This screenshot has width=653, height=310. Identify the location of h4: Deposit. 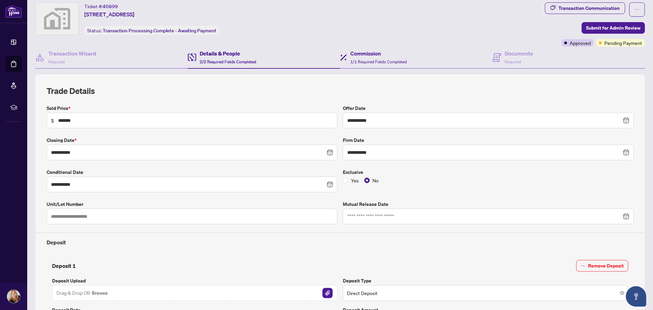
(340, 242).